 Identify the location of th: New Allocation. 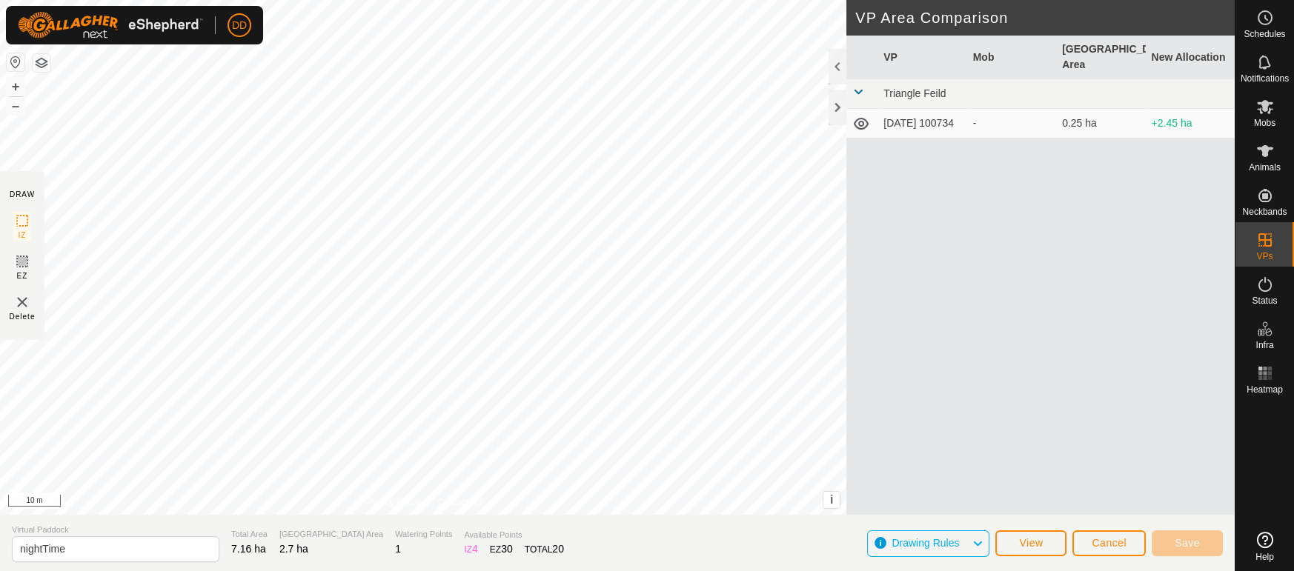
(1190, 57).